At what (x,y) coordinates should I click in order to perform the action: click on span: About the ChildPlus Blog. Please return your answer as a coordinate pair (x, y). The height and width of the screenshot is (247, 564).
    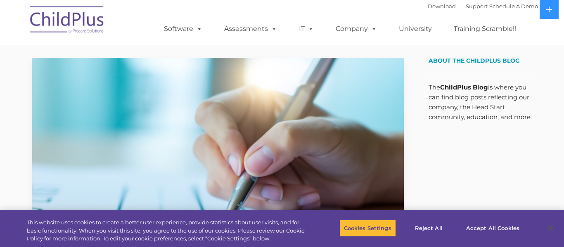
    Looking at the image, I should click on (474, 61).